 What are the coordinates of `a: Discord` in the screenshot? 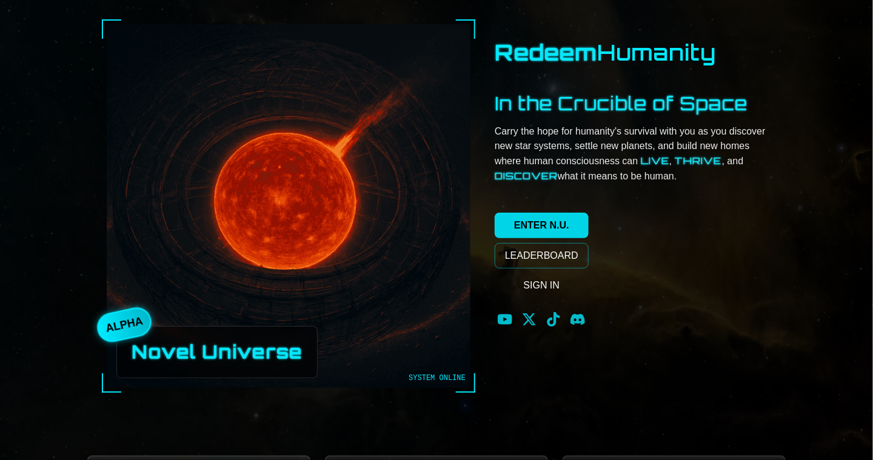 It's located at (577, 319).